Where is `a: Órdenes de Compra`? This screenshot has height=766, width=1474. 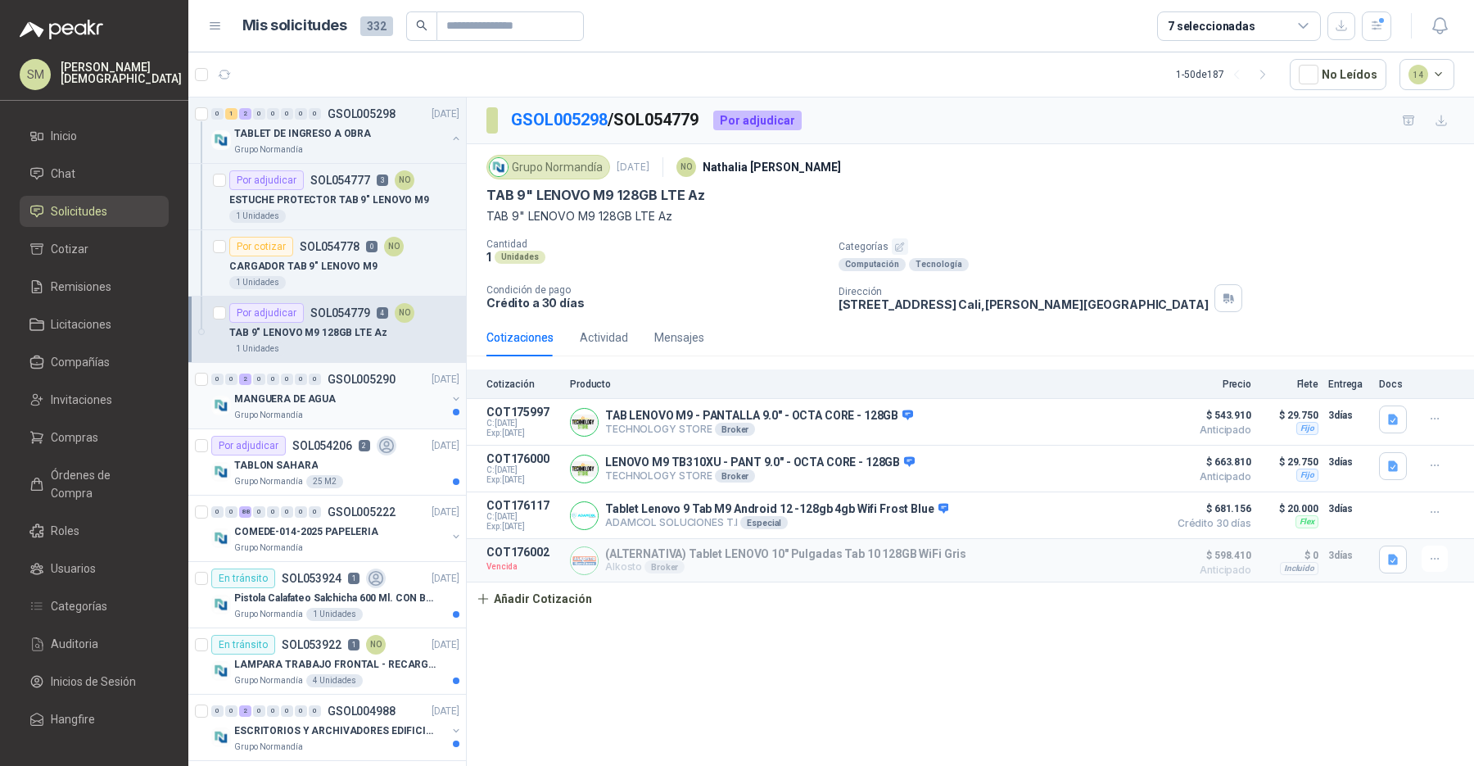 a: Órdenes de Compra is located at coordinates (94, 484).